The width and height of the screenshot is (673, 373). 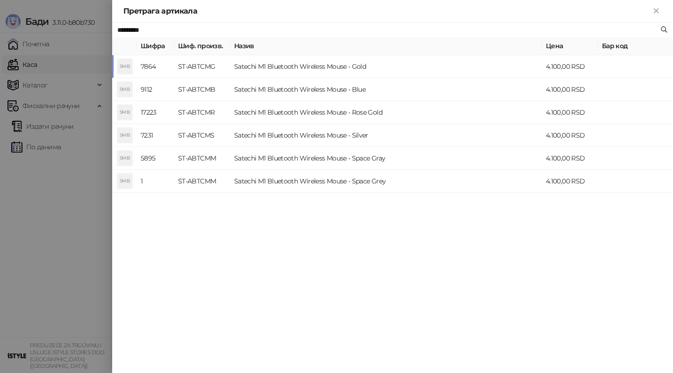 I want to click on td: 9112, so click(x=156, y=89).